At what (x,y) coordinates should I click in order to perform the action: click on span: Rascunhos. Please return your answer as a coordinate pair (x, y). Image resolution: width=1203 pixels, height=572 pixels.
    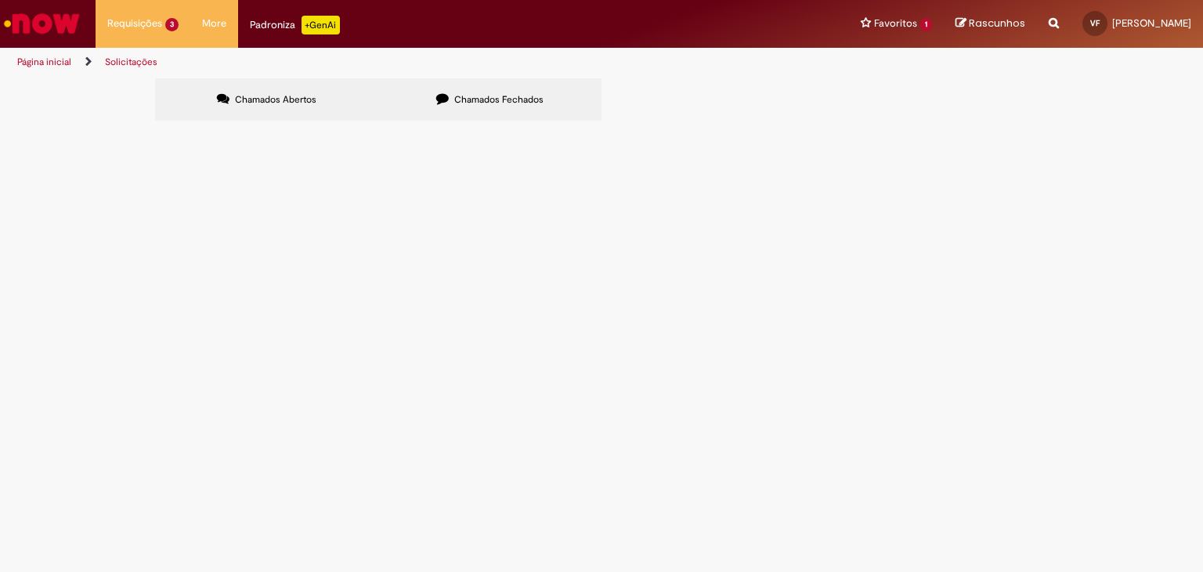
    Looking at the image, I should click on (997, 23).